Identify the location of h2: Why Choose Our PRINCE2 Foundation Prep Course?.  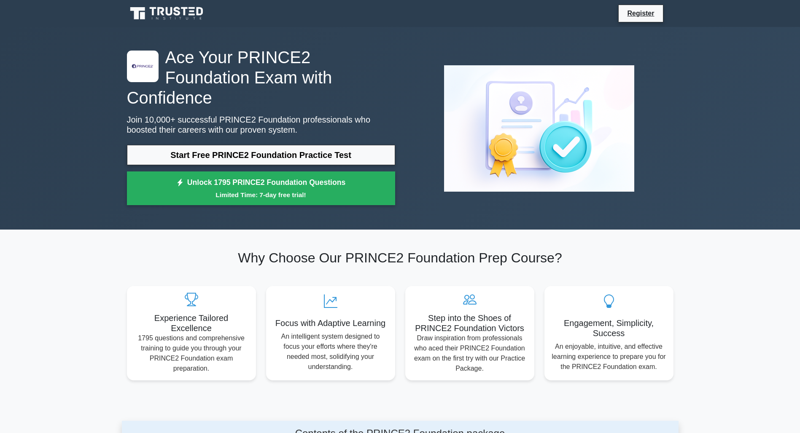
(400, 258).